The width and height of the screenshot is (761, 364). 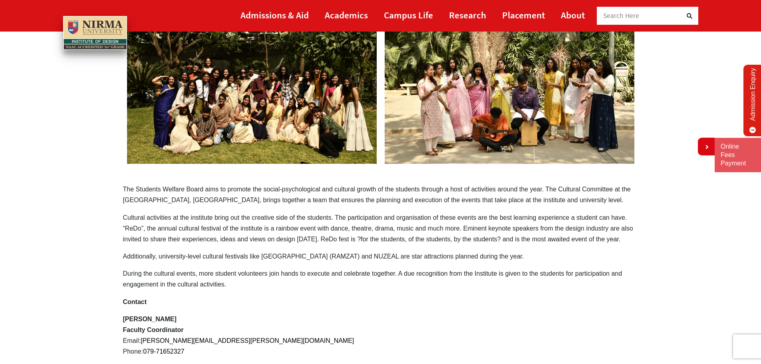 What do you see at coordinates (523, 15) in the screenshot?
I see `a: Placement` at bounding box center [523, 15].